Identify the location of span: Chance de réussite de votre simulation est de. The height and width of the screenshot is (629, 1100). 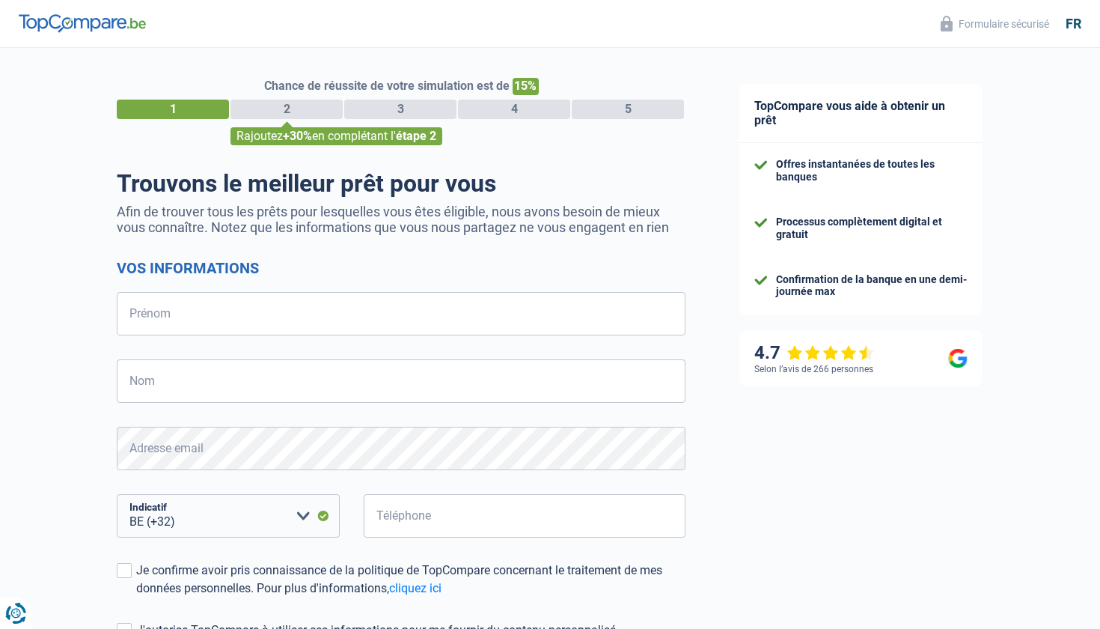
(387, 85).